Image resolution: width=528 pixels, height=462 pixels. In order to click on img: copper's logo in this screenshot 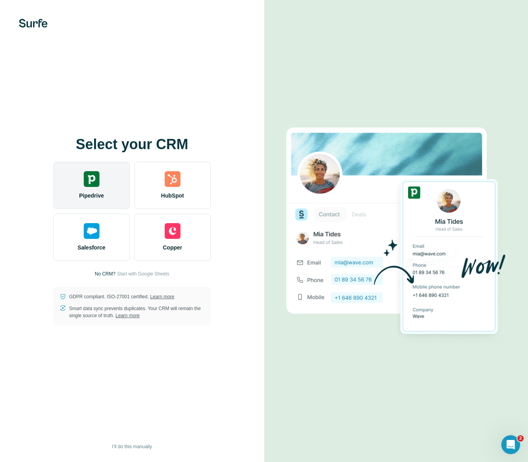, I will do `click(173, 231)`.